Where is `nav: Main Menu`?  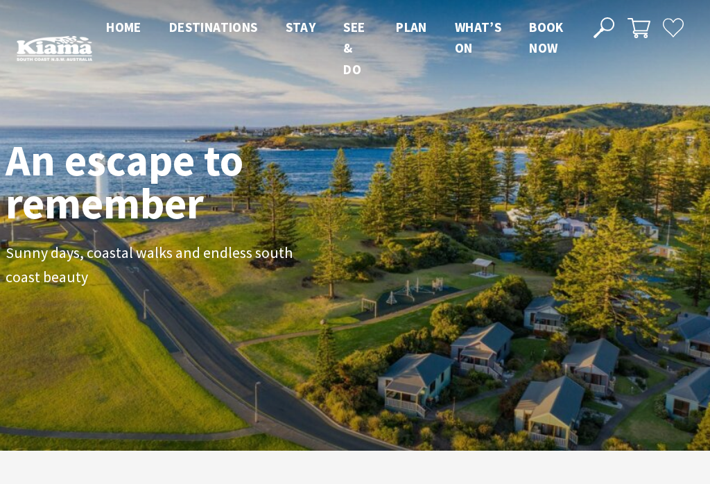 nav: Main Menu is located at coordinates (335, 48).